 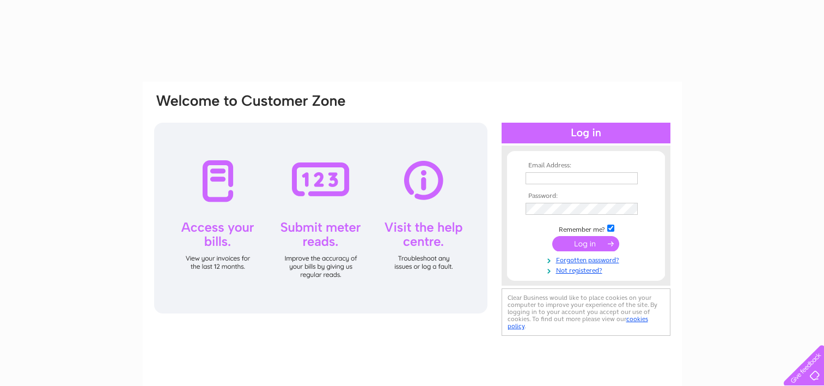 What do you see at coordinates (578, 322) in the screenshot?
I see `a: cookies policy` at bounding box center [578, 322].